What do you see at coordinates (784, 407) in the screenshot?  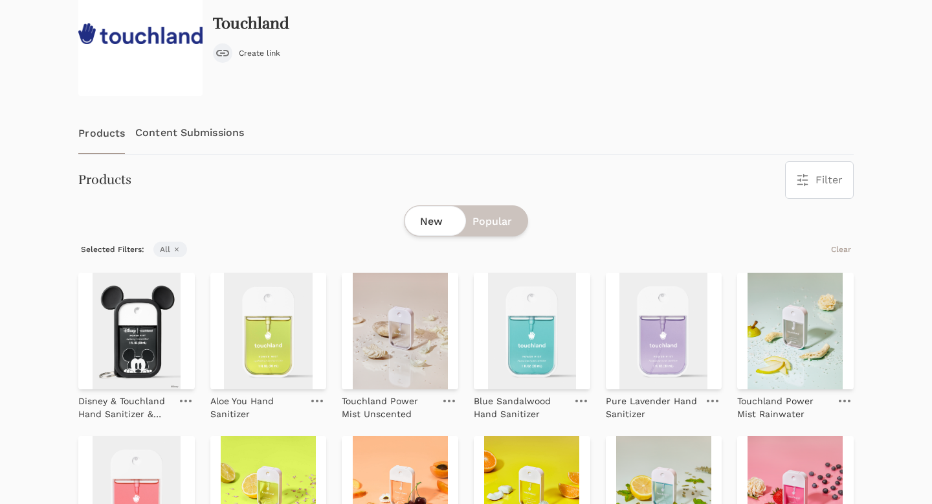 I see `p: Touchland Power Mist Rainwater` at bounding box center [784, 407].